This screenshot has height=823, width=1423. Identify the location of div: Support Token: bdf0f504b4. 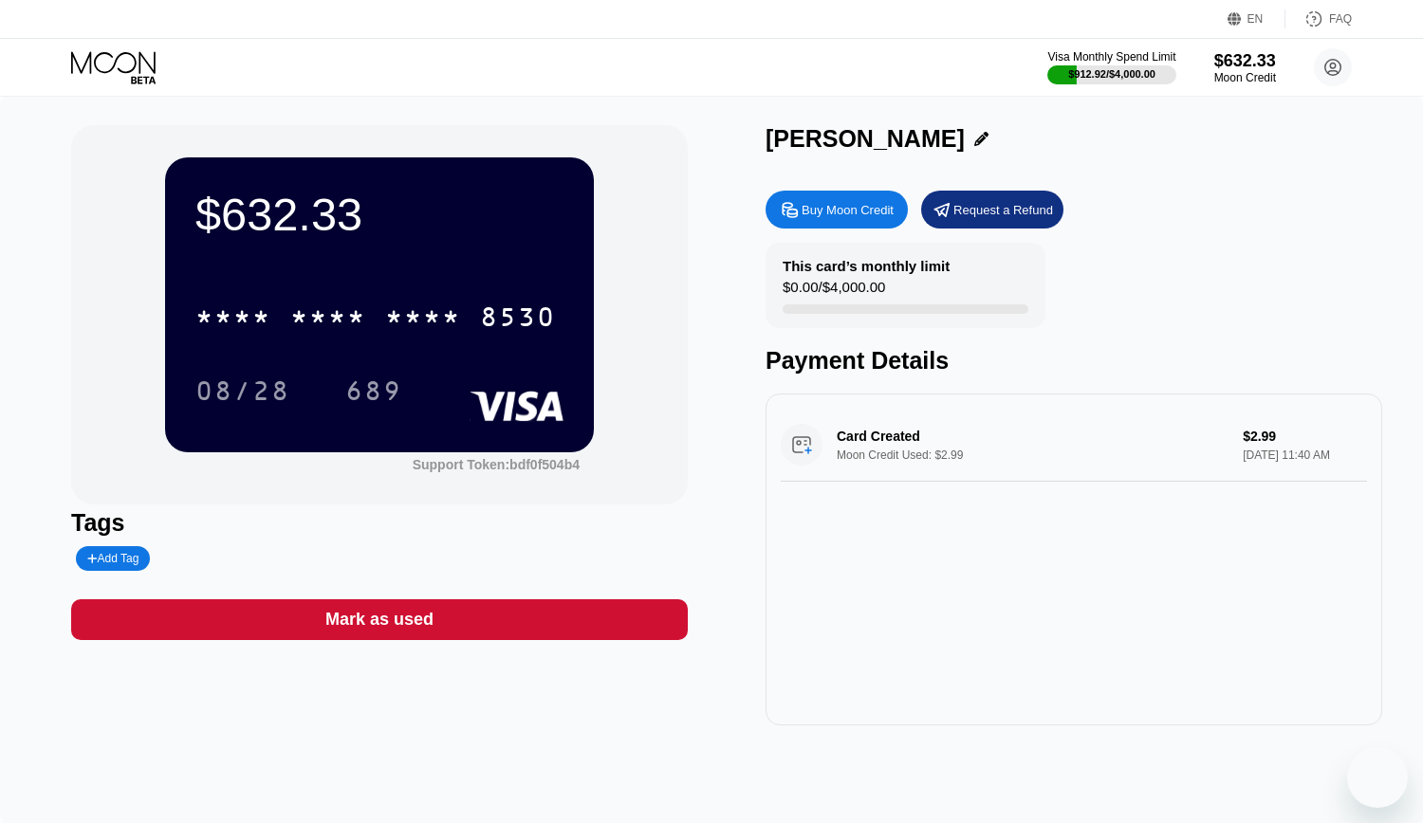
(496, 465).